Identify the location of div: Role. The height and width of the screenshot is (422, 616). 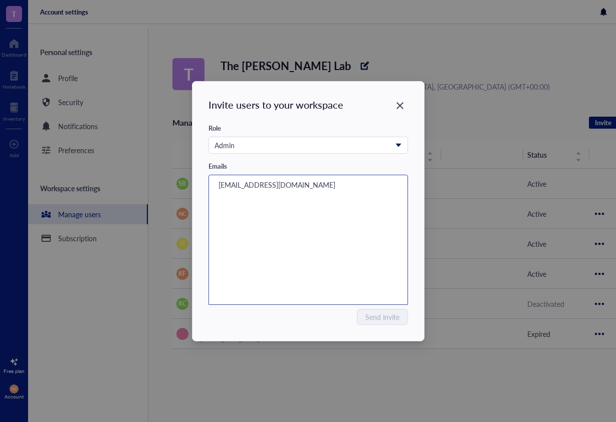
(214, 128).